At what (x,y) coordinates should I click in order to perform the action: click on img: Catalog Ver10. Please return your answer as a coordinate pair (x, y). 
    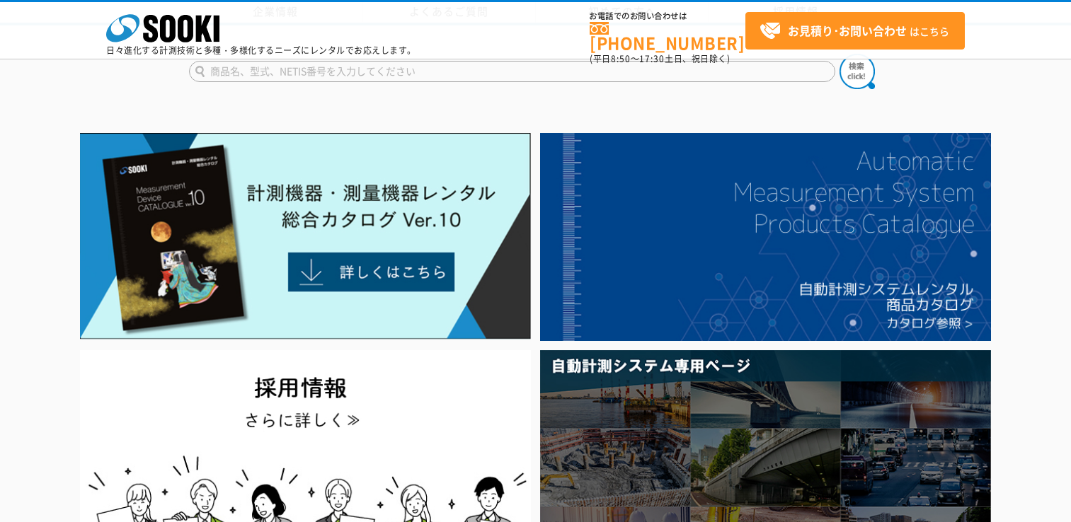
    Looking at the image, I should click on (305, 236).